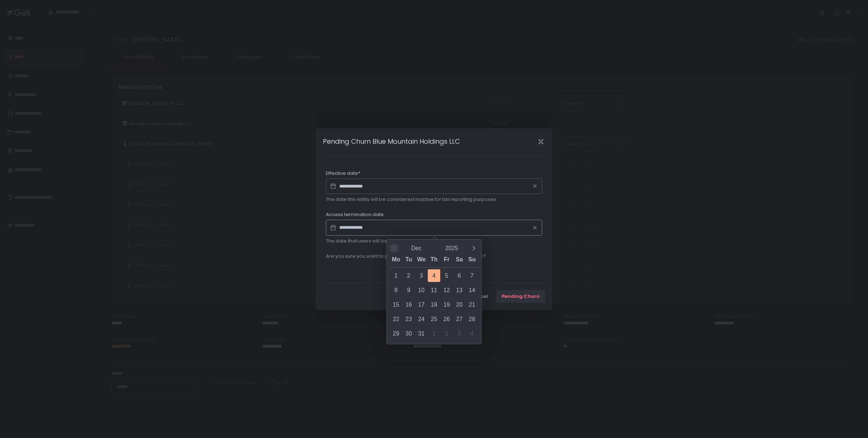 The height and width of the screenshot is (438, 868). I want to click on div: Calendar wrapper, so click(434, 297).